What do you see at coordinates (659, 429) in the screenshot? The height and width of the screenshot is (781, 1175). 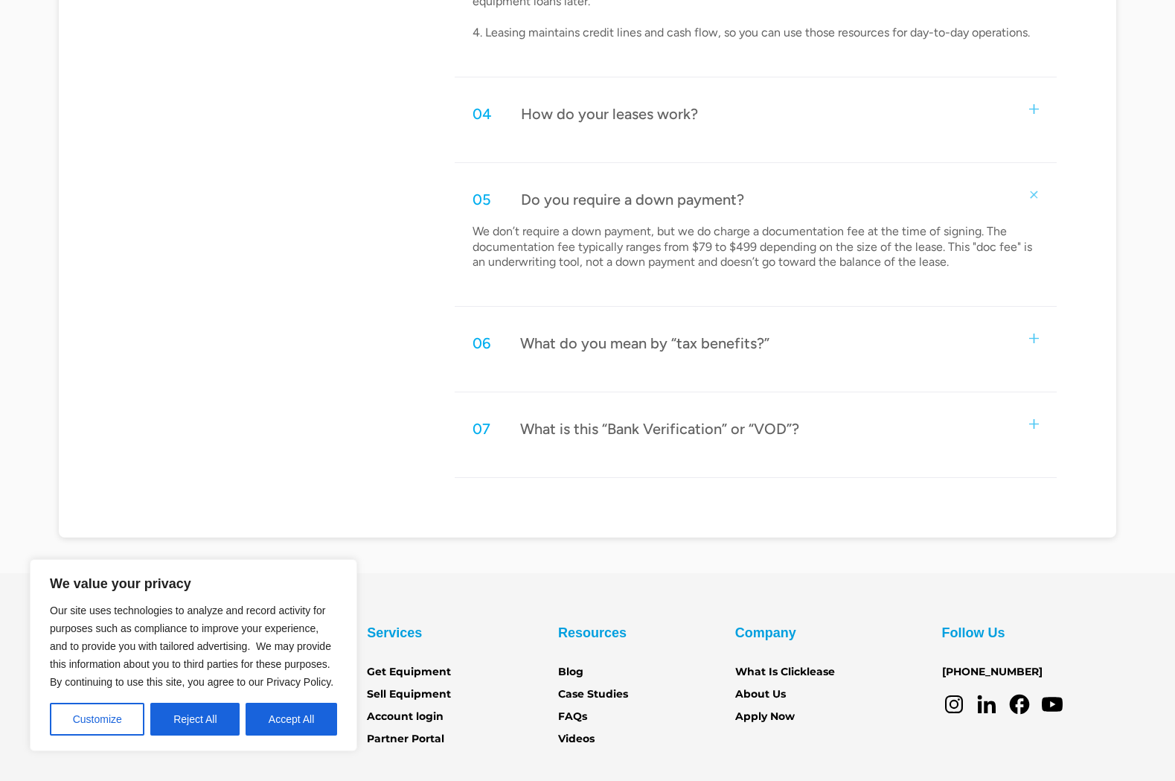 I see `div: What is this “Bank Verification” or “VOD”?` at bounding box center [659, 429].